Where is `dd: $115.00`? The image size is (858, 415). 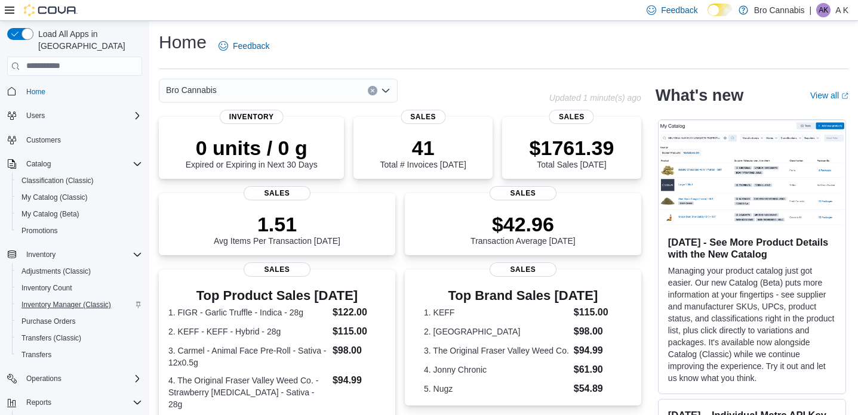 dd: $115.00 is located at coordinates (598, 313).